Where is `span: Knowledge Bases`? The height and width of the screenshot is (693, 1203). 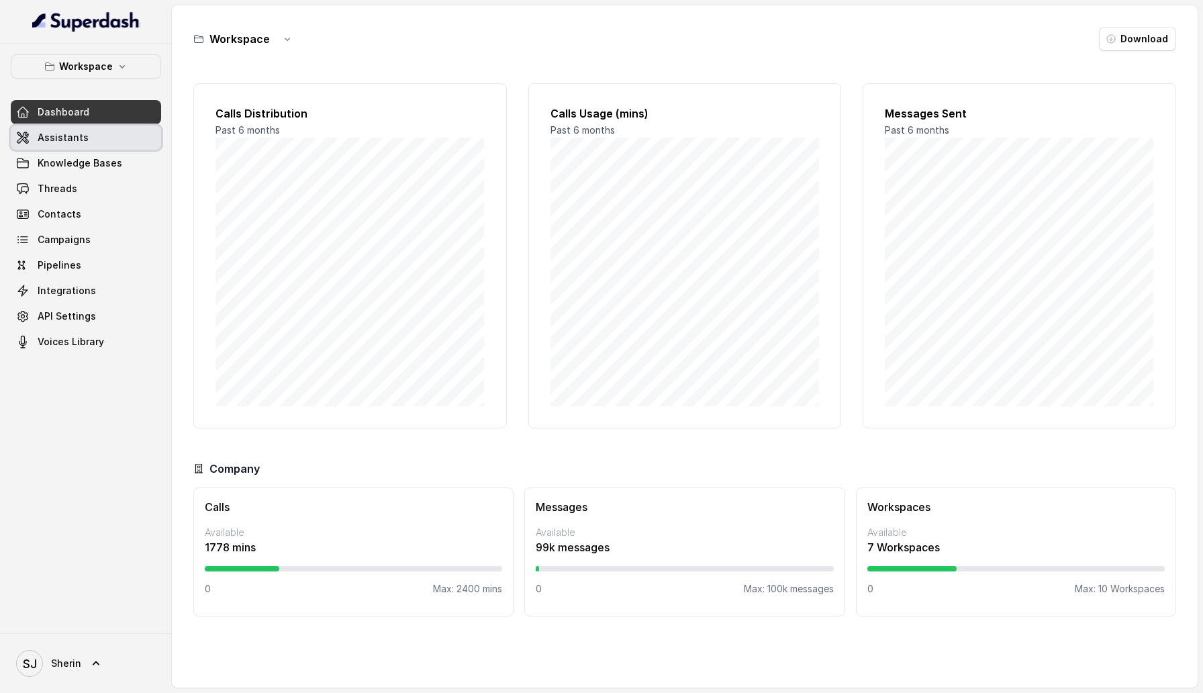
span: Knowledge Bases is located at coordinates (80, 163).